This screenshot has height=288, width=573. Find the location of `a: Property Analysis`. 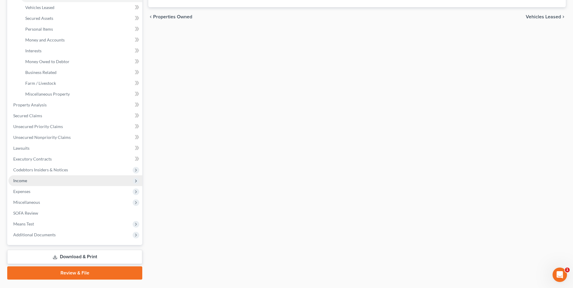

a: Property Analysis is located at coordinates (75, 105).